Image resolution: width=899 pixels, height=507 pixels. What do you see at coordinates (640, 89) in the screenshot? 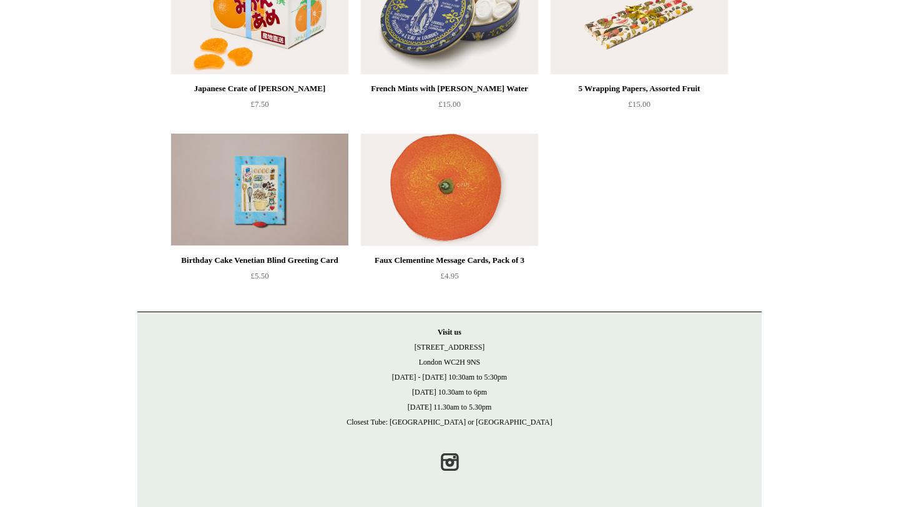
I see `div: 5 Wrapping Papers, Assorted Fruit` at bounding box center [640, 89].